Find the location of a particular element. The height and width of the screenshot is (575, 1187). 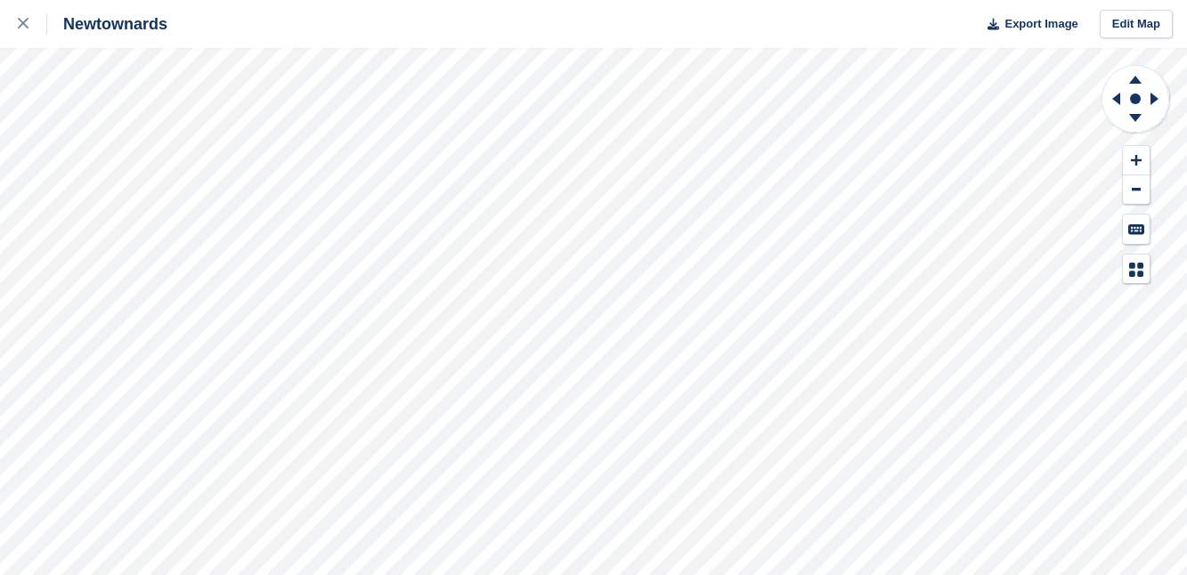

button: Keyboard Shortcuts is located at coordinates (1136, 229).